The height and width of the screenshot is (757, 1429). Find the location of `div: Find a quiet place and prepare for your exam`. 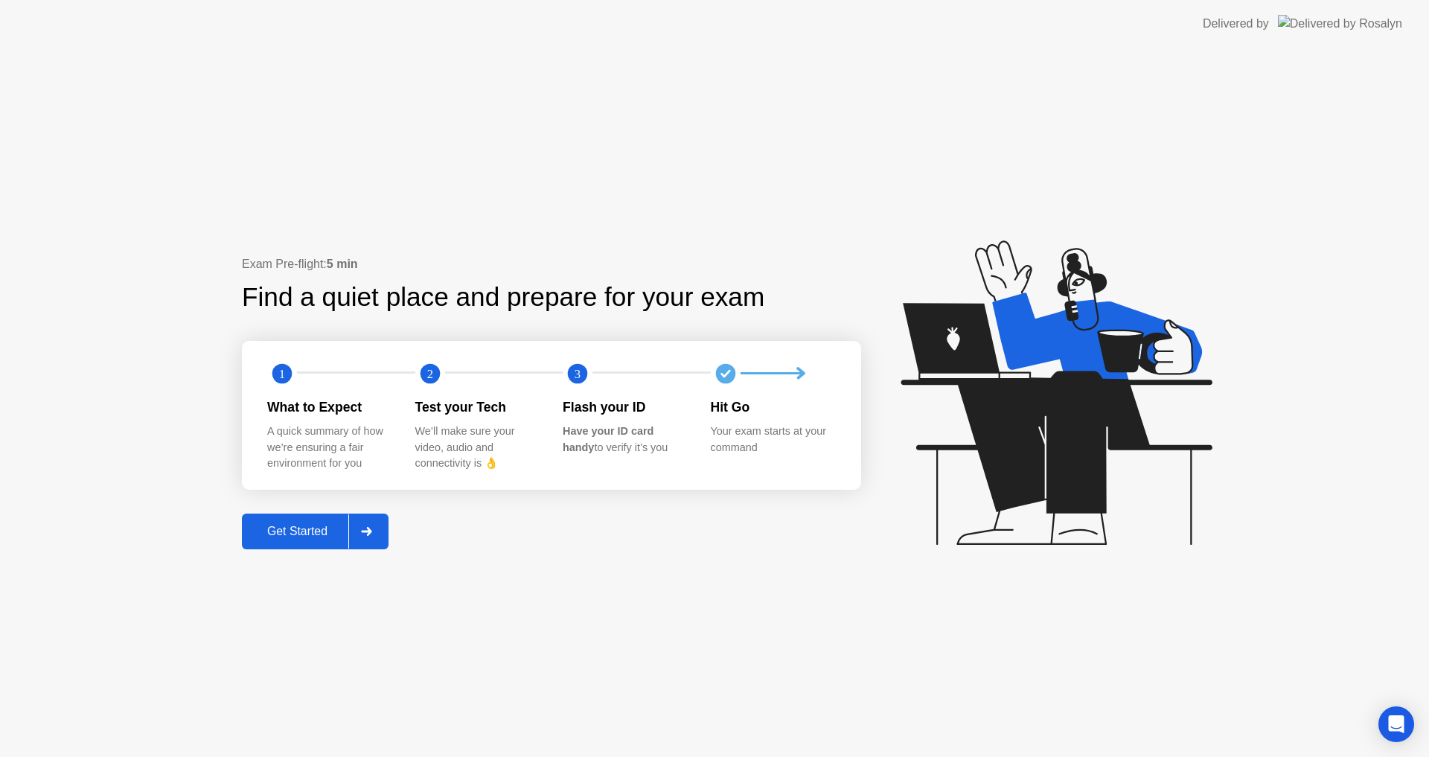

div: Find a quiet place and prepare for your exam is located at coordinates (504, 297).